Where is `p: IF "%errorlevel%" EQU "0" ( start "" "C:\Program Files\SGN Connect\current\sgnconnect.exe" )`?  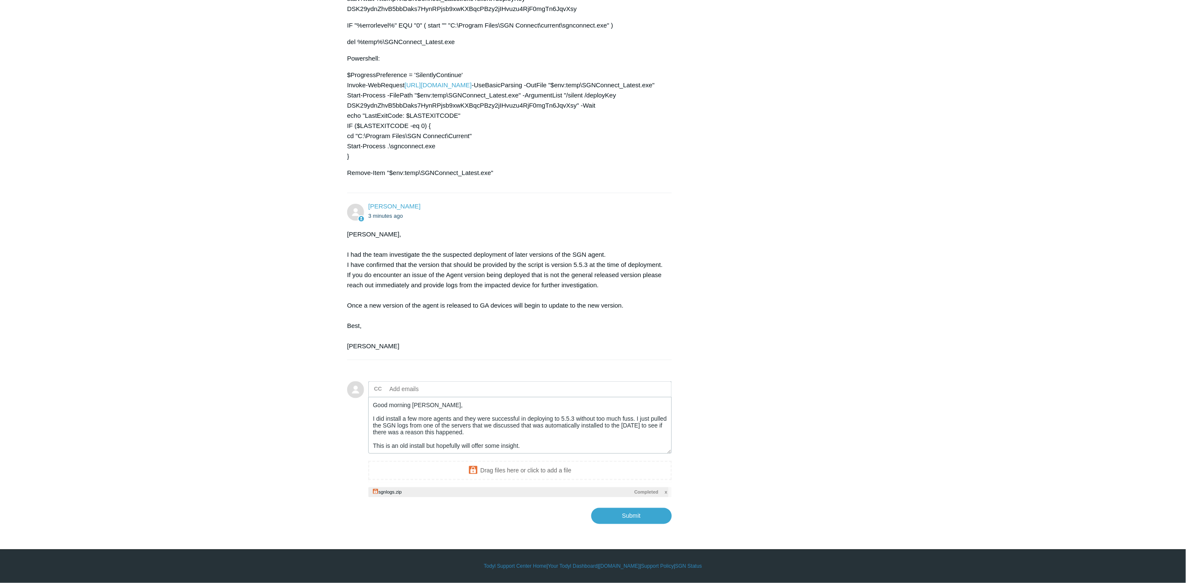 p: IF "%errorlevel%" EQU "0" ( start "" "C:\Program Files\SGN Connect\current\sgnconnect.exe" ) is located at coordinates (505, 25).